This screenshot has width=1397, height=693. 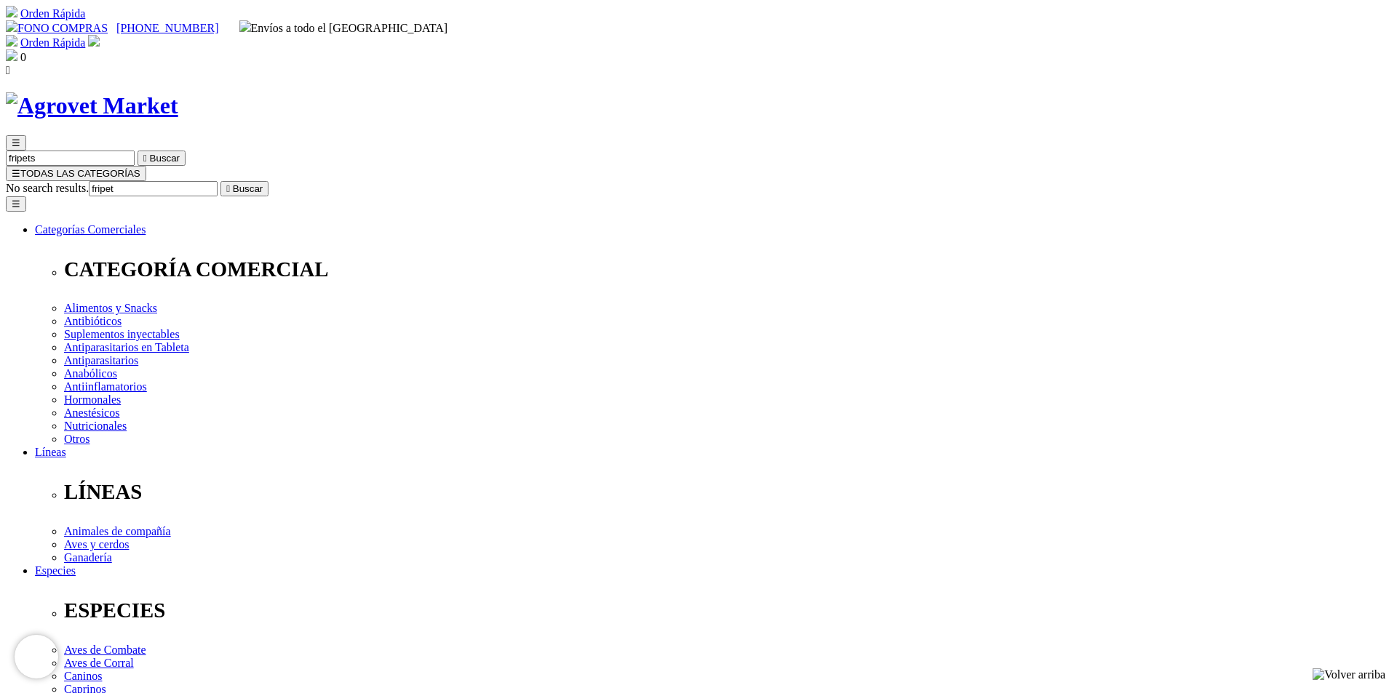 I want to click on a: Aves de Combate, so click(x=105, y=650).